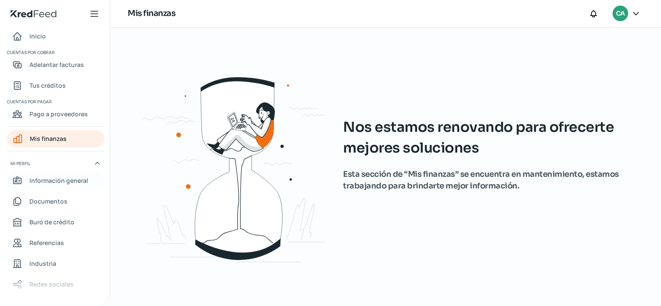  Describe the element at coordinates (48, 138) in the screenshot. I see `span: Mis finanzas` at that location.